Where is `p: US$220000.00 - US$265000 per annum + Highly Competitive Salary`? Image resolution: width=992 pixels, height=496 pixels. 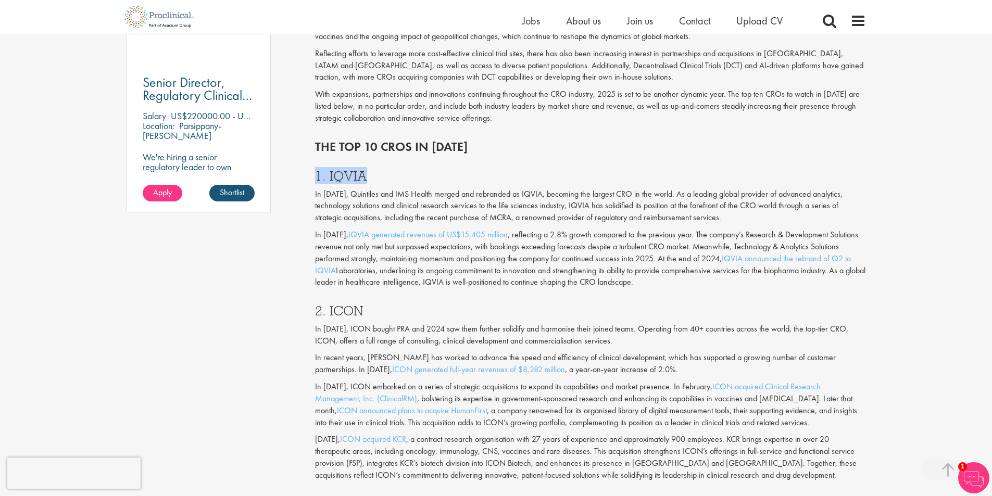
p: US$220000.00 - US$265000 per annum + Highly Competitive Salary is located at coordinates (299, 116).